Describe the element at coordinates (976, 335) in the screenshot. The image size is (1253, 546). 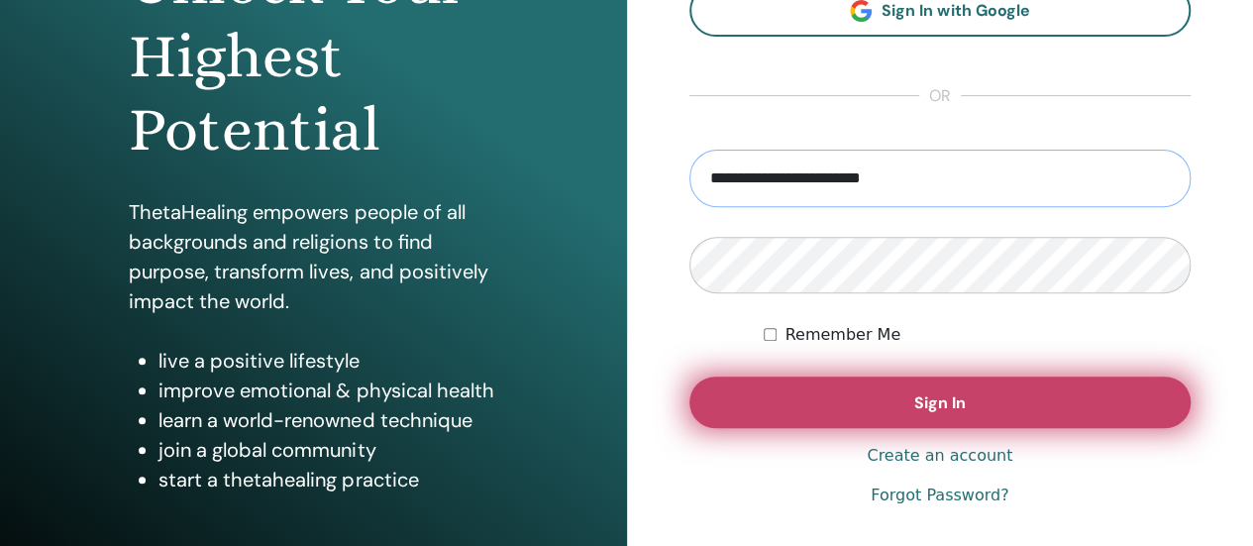
I see `div: Keep me authenticated indefinitely or until I manually logout` at that location.